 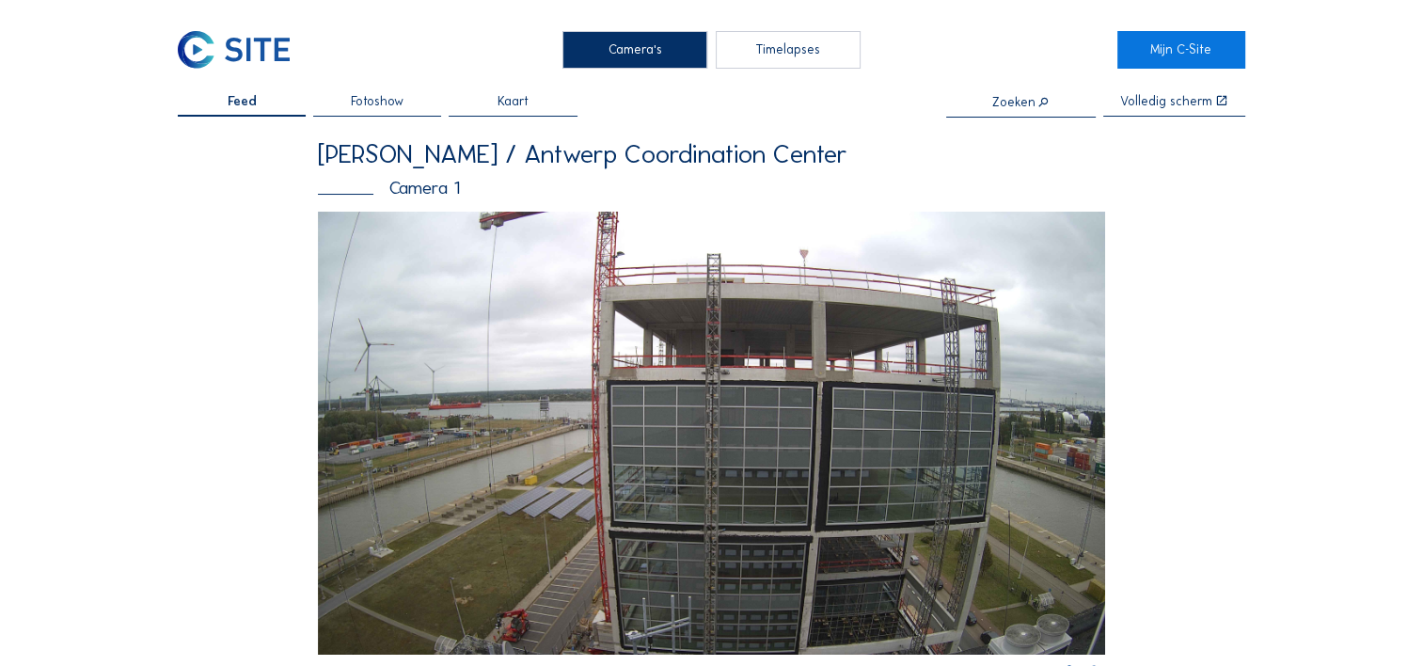 What do you see at coordinates (1166, 102) in the screenshot?
I see `div: Volledig scherm` at bounding box center [1166, 102].